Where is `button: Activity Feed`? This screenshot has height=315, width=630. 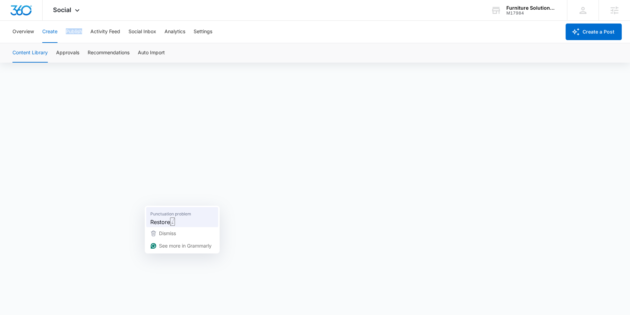
button: Activity Feed is located at coordinates (105, 32).